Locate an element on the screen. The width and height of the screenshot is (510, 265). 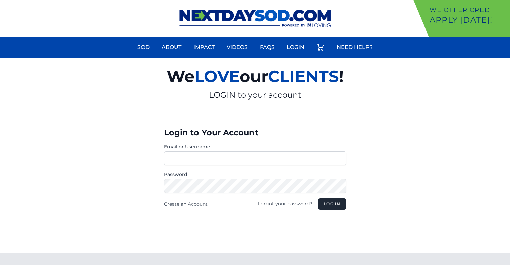
a: Need Help? is located at coordinates (354, 47).